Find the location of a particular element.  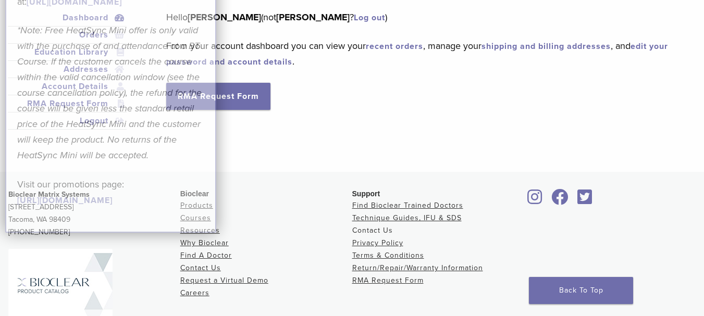

a: Careers is located at coordinates (195, 293).